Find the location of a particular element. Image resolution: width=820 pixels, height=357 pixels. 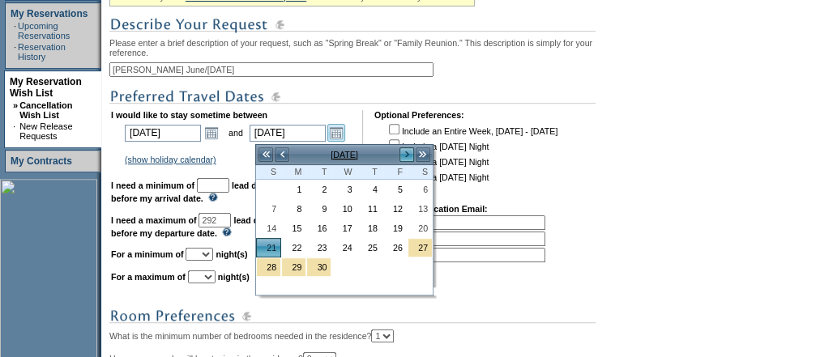

b: I would like to stay sometime between is located at coordinates (189, 115).